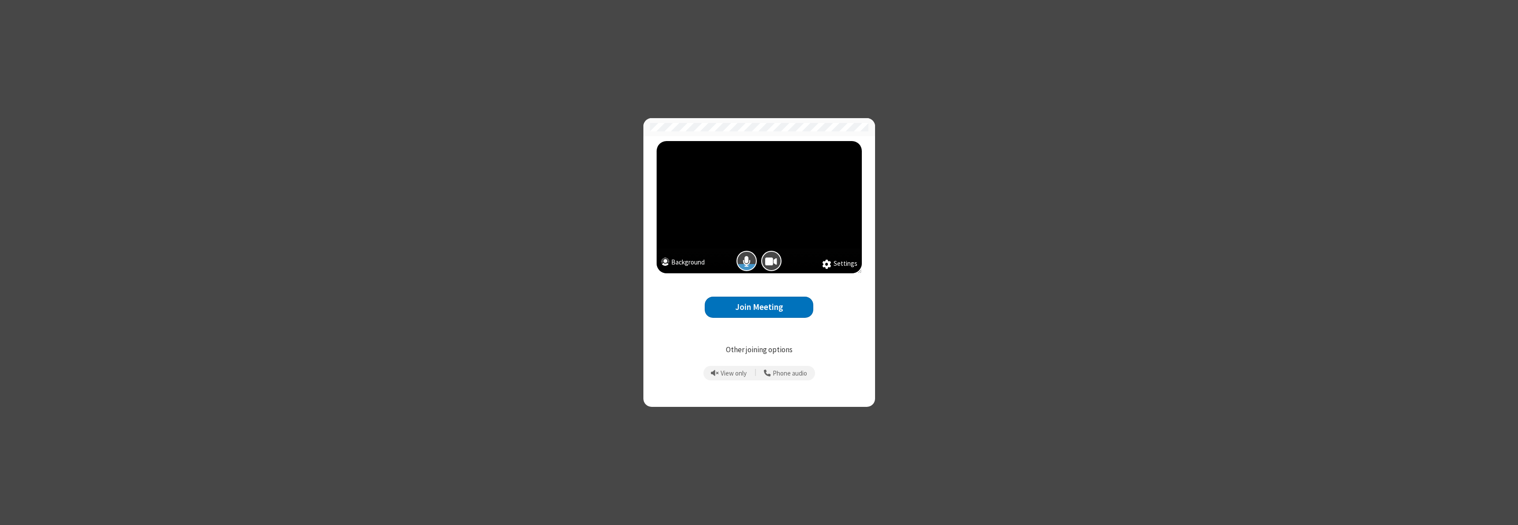 The width and height of the screenshot is (1518, 525). Describe the element at coordinates (759, 350) in the screenshot. I see `p: Other joining options` at that location.